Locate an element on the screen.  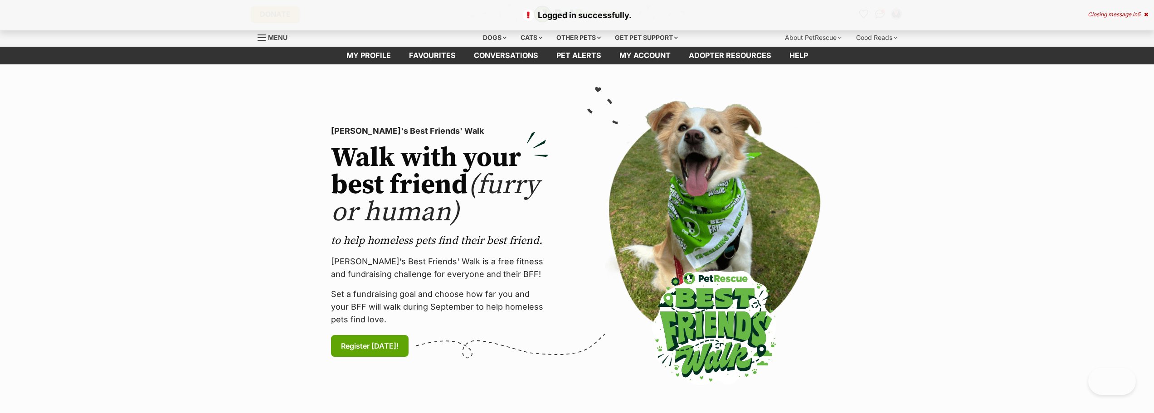
p: to help homeless pets find their best friend. is located at coordinates (440, 241).